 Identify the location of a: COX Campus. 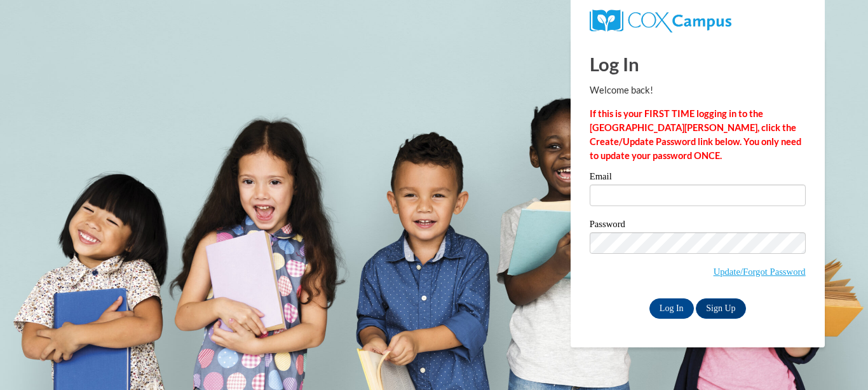
(660, 20).